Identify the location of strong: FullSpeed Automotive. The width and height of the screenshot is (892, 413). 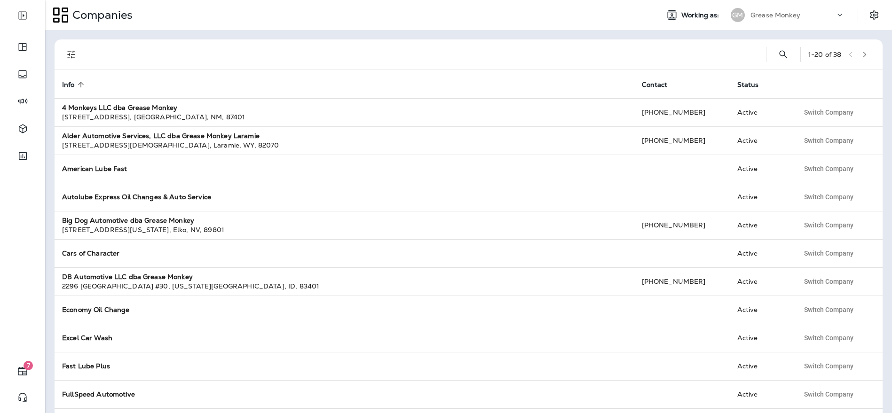
(98, 394).